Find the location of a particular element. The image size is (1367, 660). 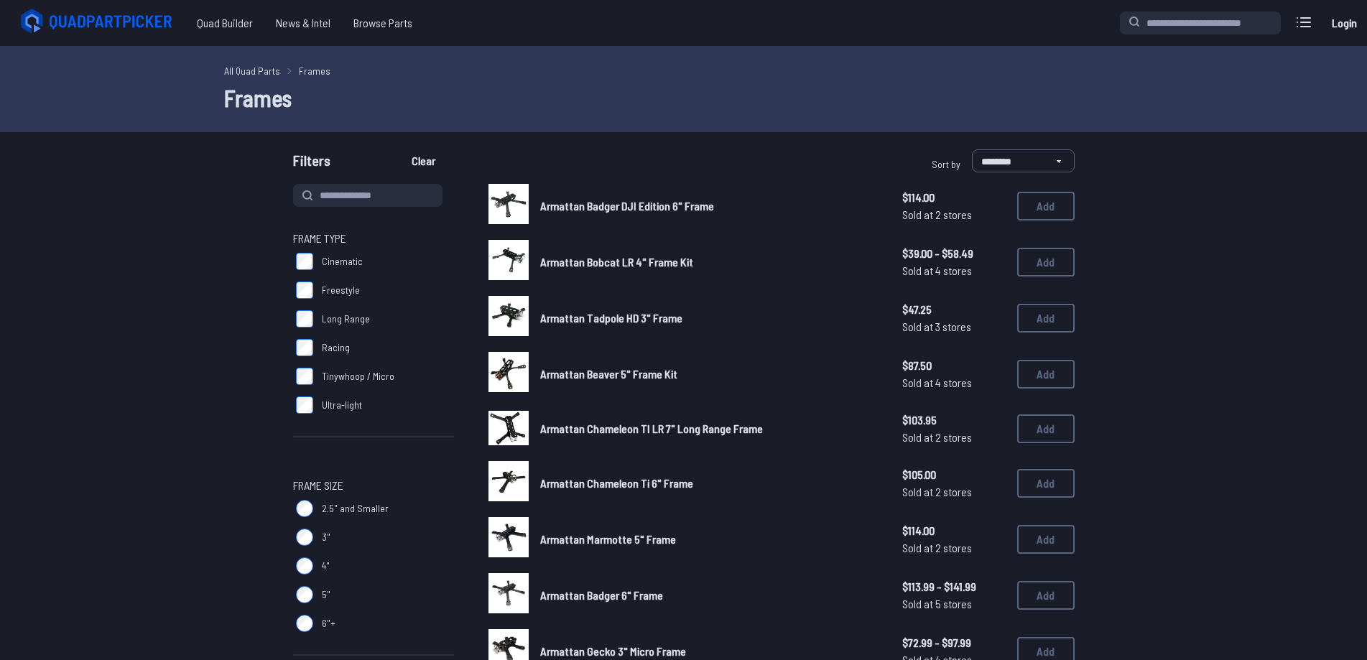

input: Tinywhoop / Micro is located at coordinates (305, 376).